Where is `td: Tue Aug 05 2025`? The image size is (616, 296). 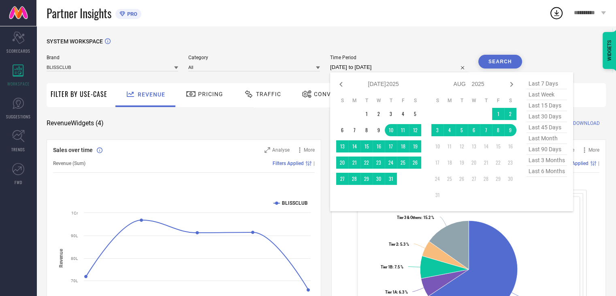
td: Tue Aug 05 2025 is located at coordinates (462, 130).